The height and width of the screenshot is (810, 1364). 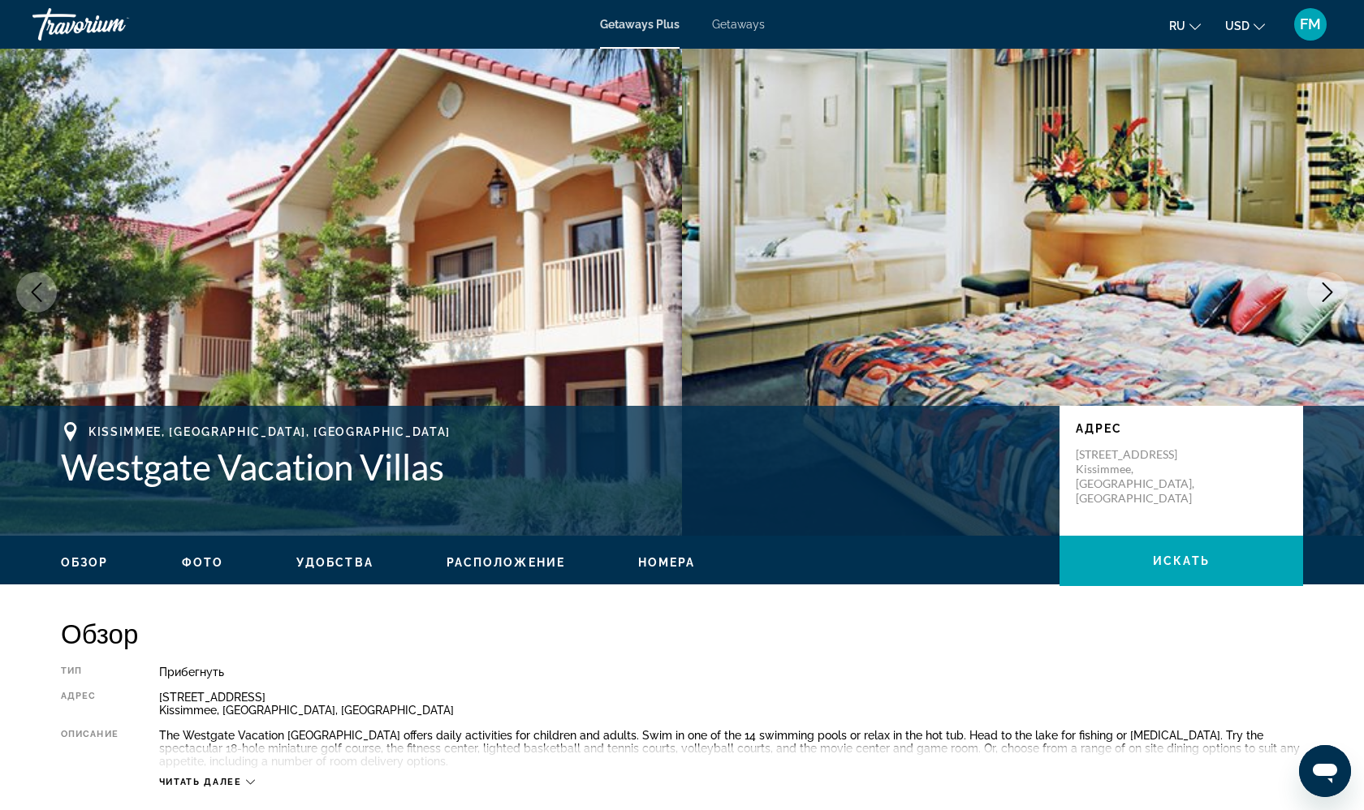 What do you see at coordinates (552, 467) in the screenshot?
I see `h1: Westgate Vacation Villas` at bounding box center [552, 467].